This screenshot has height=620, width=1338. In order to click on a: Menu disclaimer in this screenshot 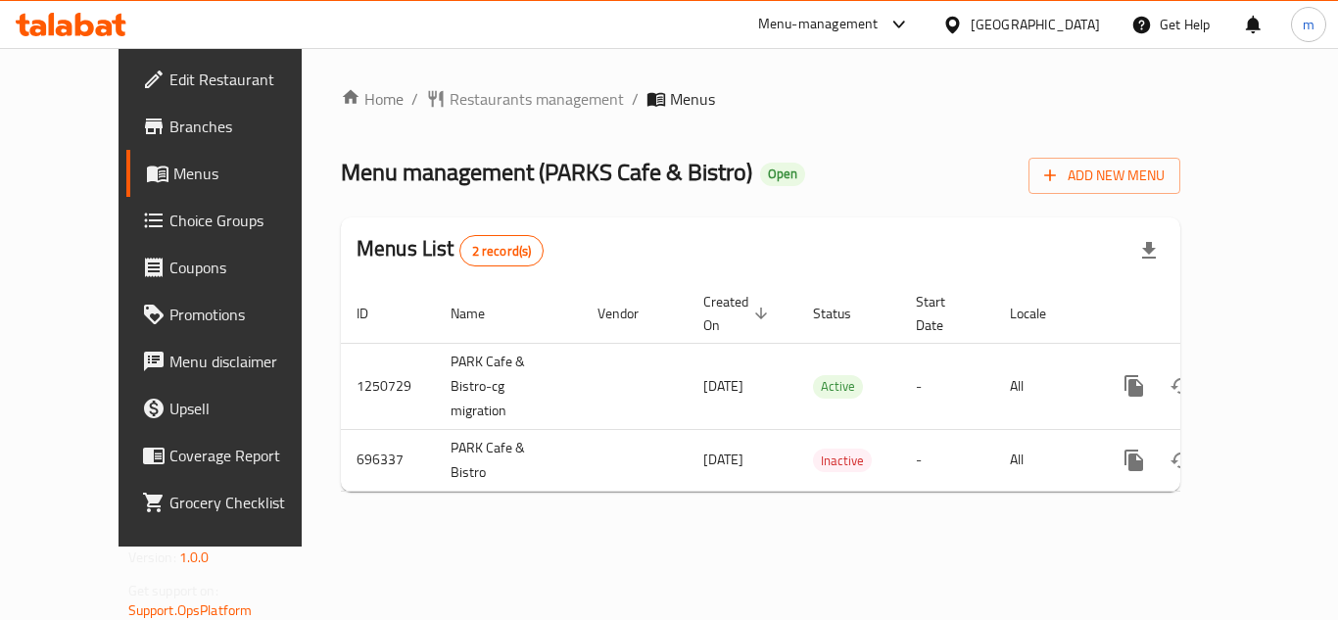, I will do `click(234, 361)`.